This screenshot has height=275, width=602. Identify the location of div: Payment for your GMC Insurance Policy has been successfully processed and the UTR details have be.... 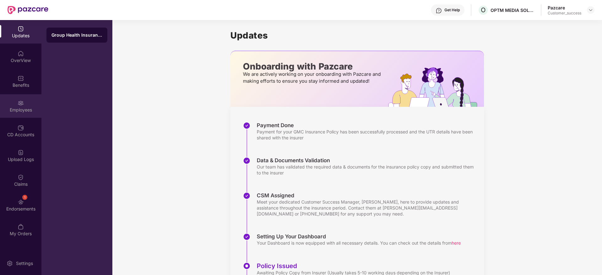
(367, 135).